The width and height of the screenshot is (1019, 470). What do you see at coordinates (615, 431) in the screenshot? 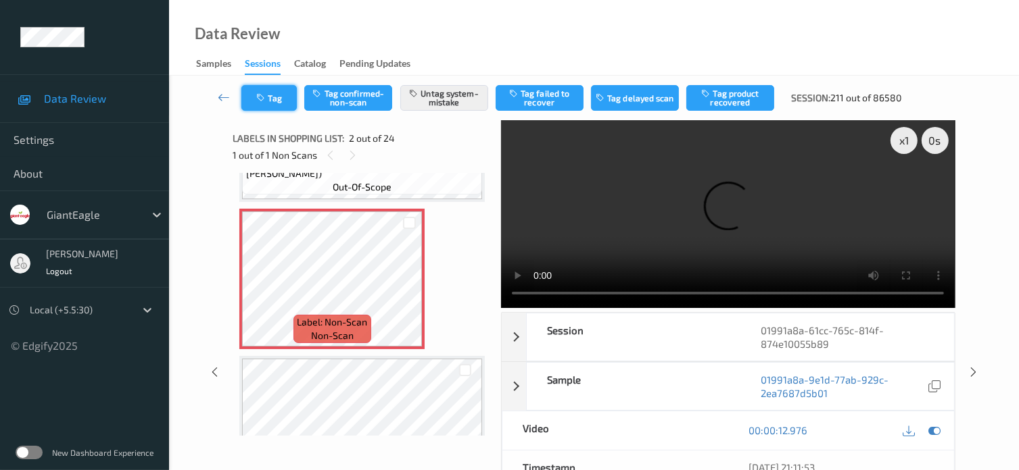
I see `div: Video` at bounding box center [615, 431].